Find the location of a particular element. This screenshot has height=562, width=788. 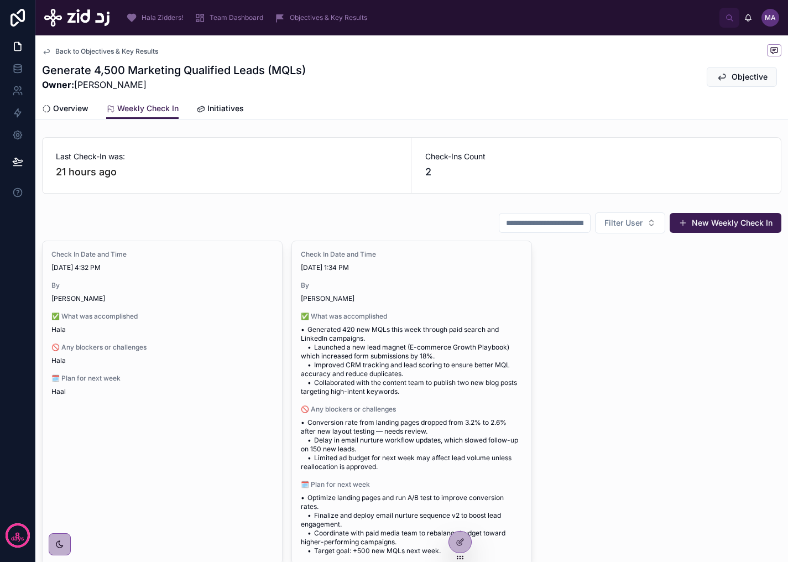

a: Team Dashboard is located at coordinates (231, 18).